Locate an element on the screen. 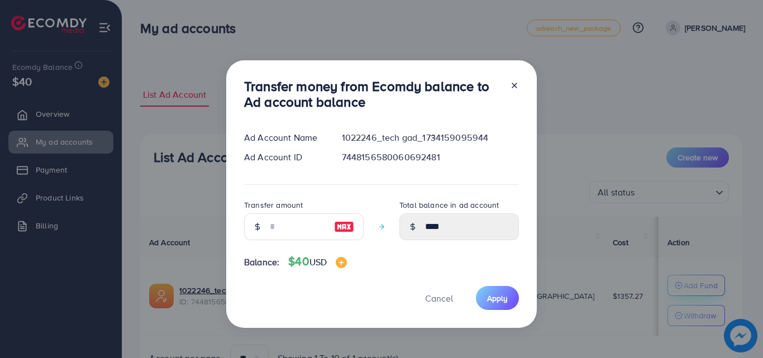 The image size is (763, 358). button: Apply is located at coordinates (497, 298).